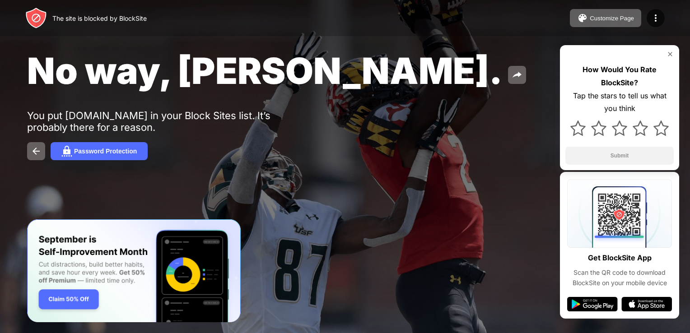 The height and width of the screenshot is (333, 690). What do you see at coordinates (67, 151) in the screenshot?
I see `img: password.svg` at bounding box center [67, 151].